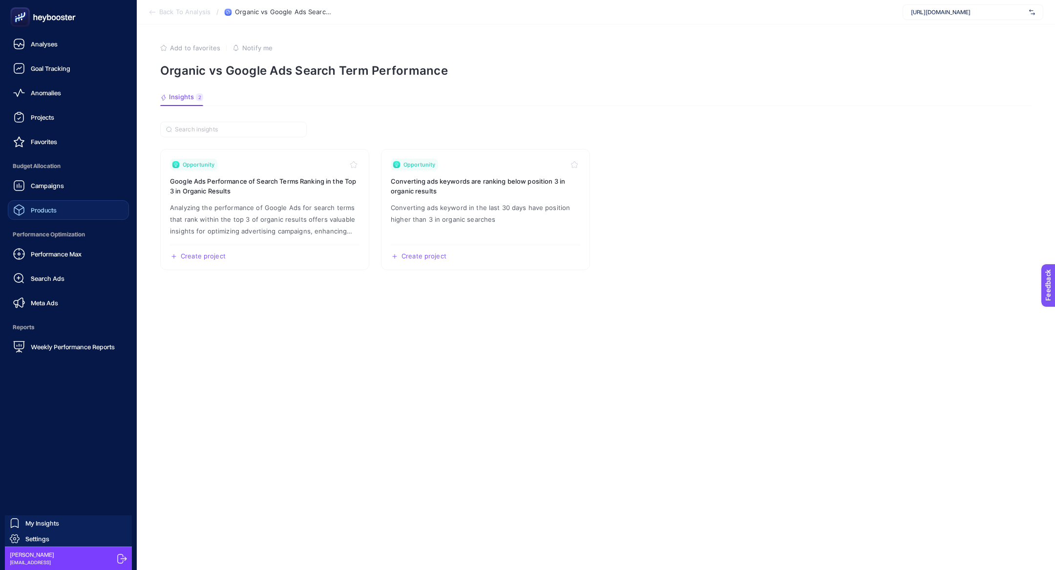 The width and height of the screenshot is (1055, 570). Describe the element at coordinates (68, 44) in the screenshot. I see `a: Analyses` at that location.